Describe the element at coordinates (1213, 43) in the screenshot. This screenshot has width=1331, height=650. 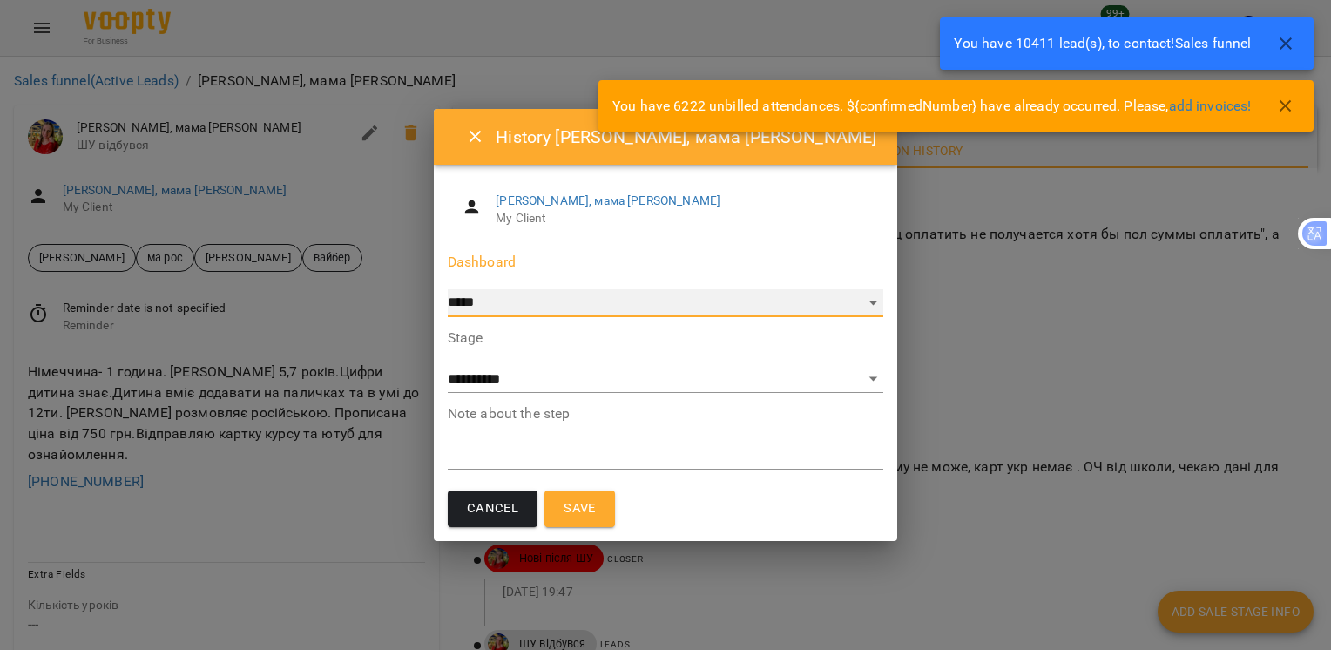
I see `a: Sales funnel` at that location.